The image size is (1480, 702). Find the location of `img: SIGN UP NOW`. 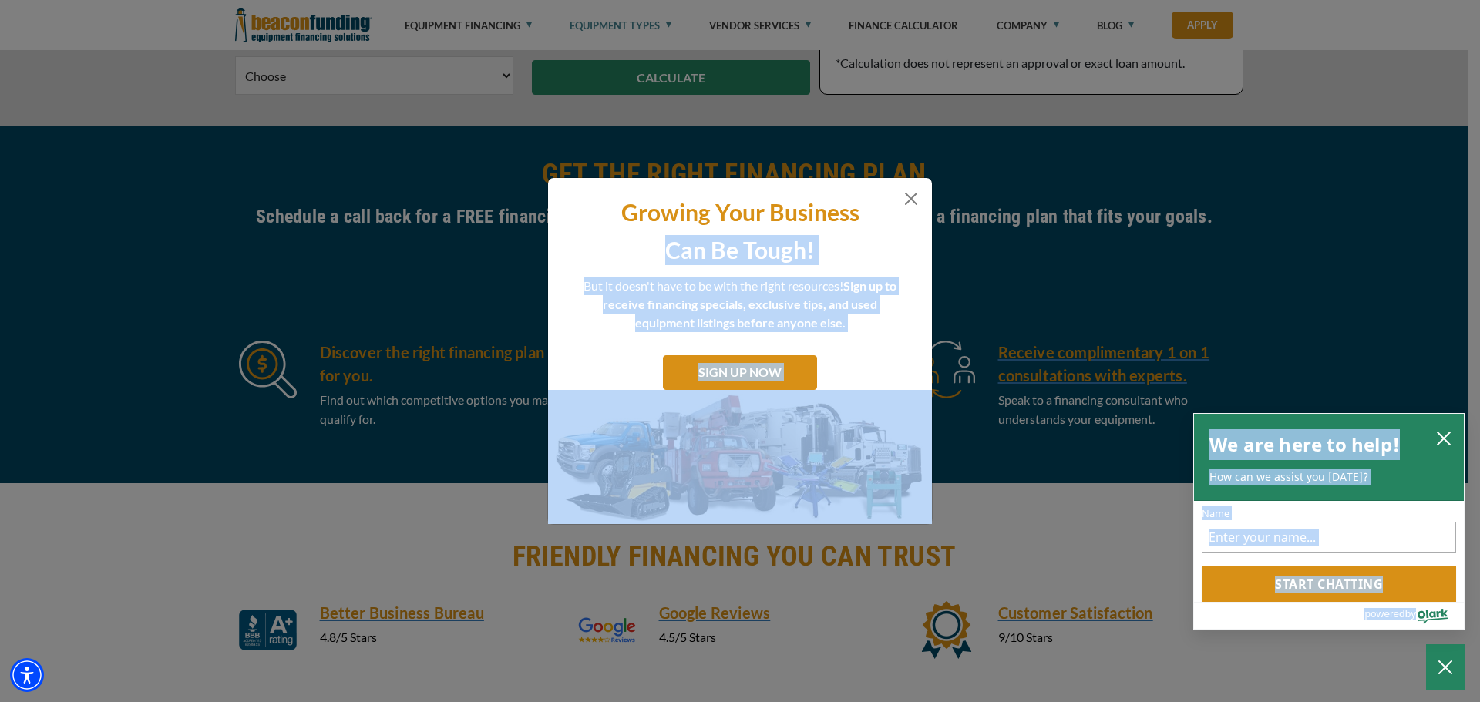

img: SIGN UP NOW is located at coordinates (740, 459).